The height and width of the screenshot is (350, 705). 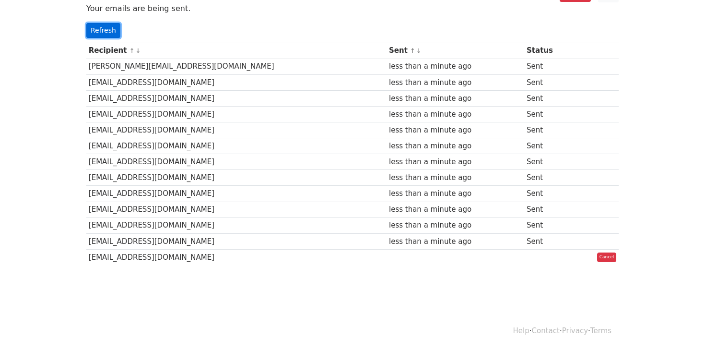 I want to click on th: Recipient, so click(x=236, y=50).